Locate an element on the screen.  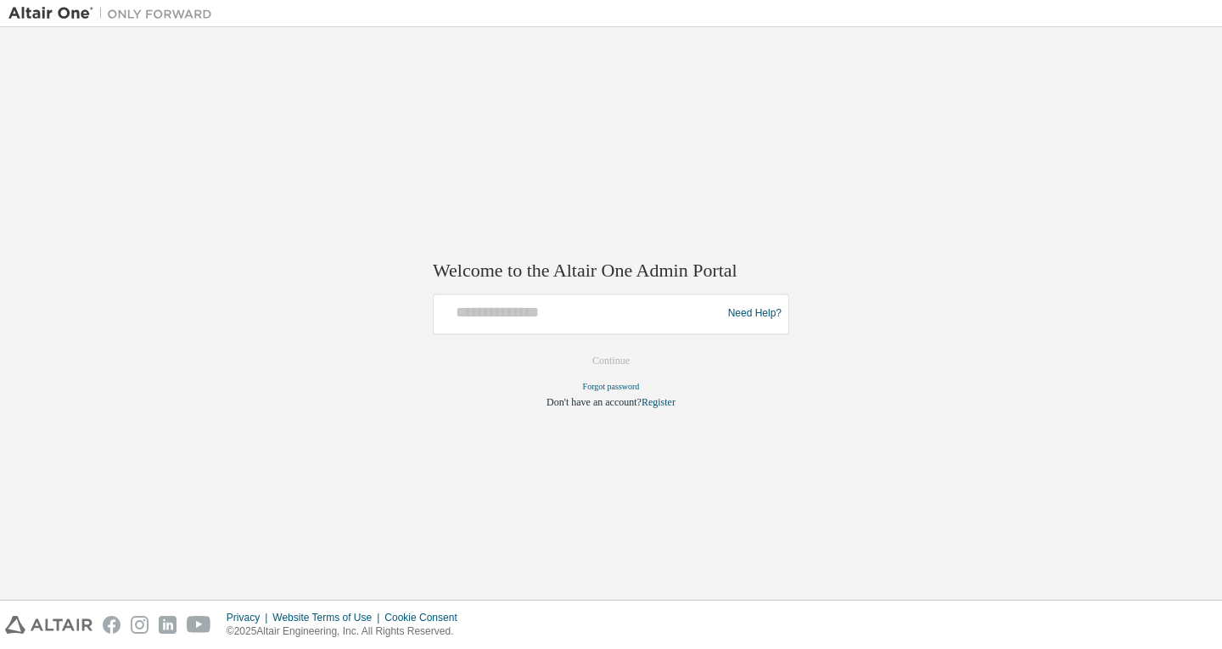
div: Privacy is located at coordinates (250, 618).